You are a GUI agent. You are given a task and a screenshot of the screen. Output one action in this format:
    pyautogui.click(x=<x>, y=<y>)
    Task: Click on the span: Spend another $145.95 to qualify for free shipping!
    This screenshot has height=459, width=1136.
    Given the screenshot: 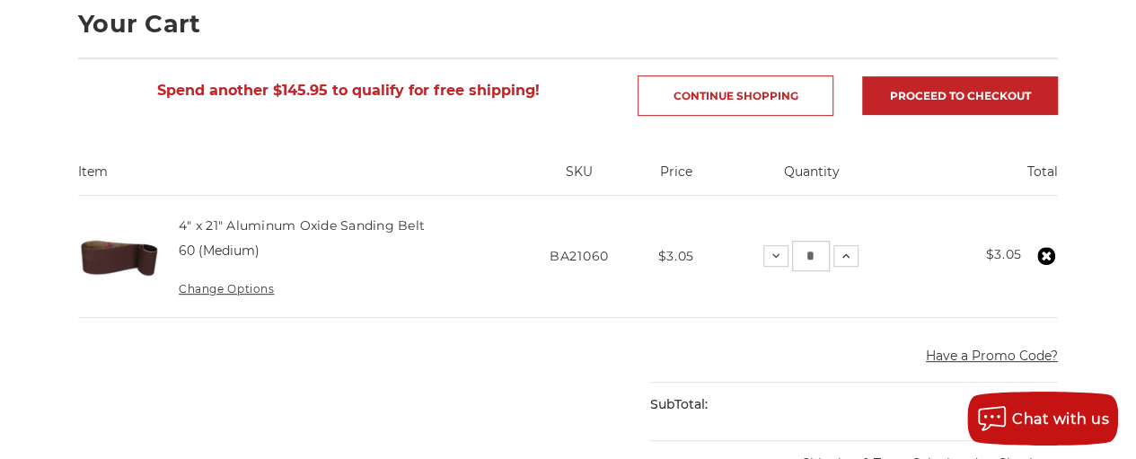 What is the action you would take?
    pyautogui.click(x=348, y=90)
    